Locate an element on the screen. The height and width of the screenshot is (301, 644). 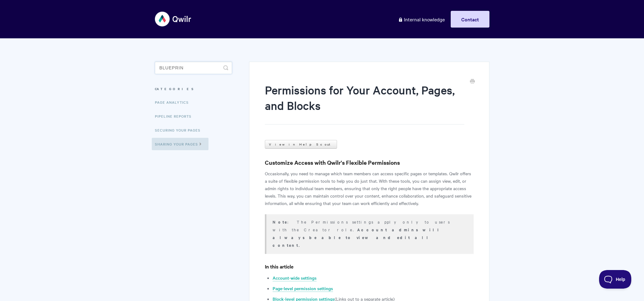
a: Sharing Your Pages is located at coordinates (180, 144).